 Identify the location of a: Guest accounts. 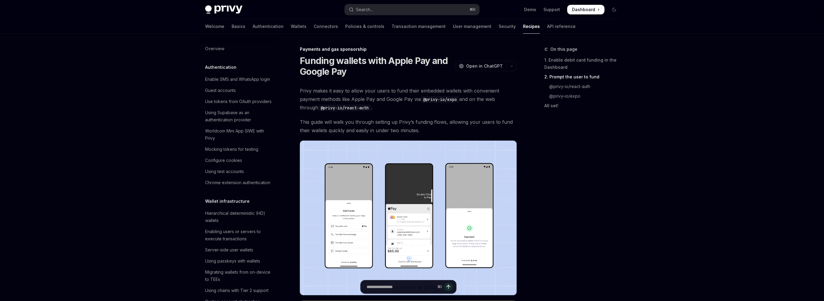
(239, 91).